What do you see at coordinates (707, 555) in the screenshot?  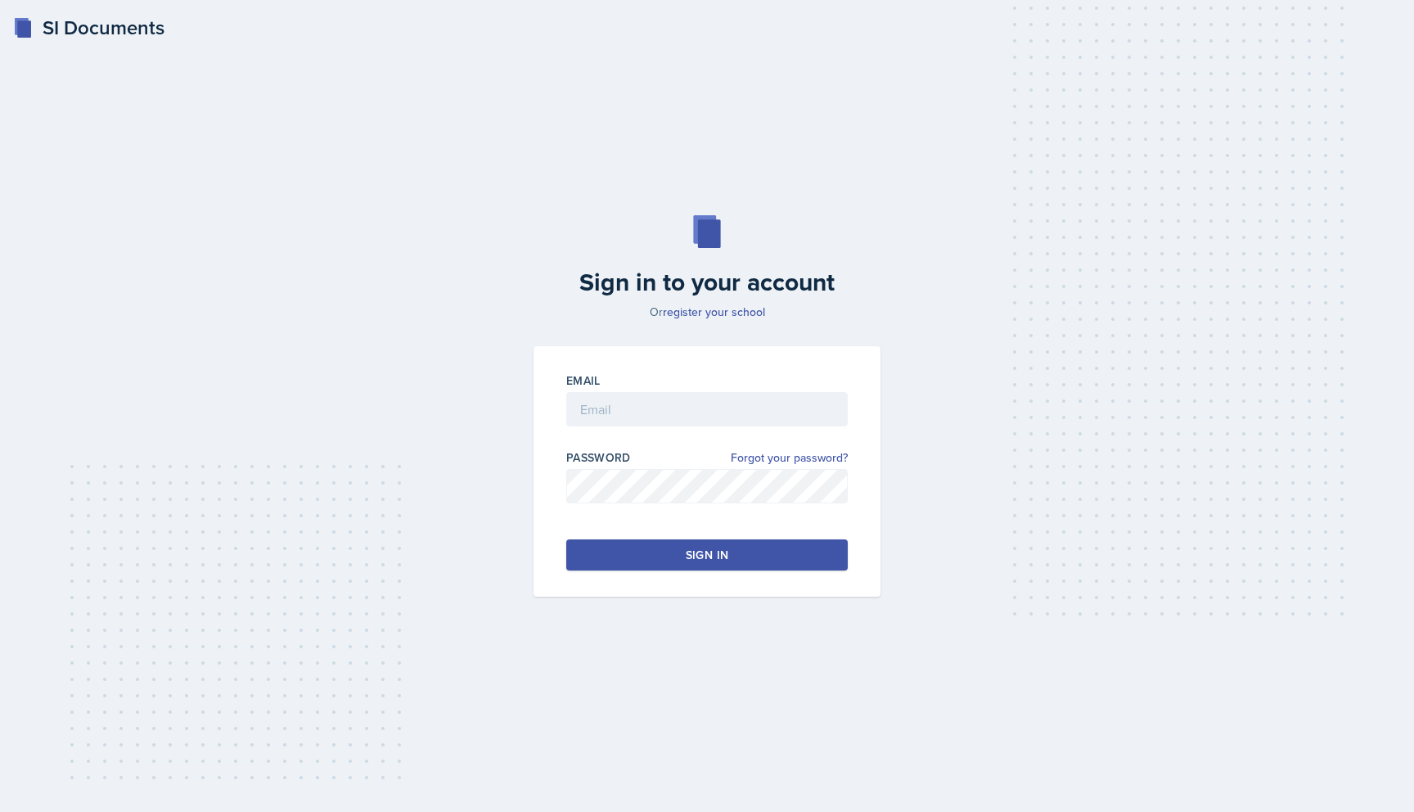 I see `button: Sign in` at bounding box center [707, 555].